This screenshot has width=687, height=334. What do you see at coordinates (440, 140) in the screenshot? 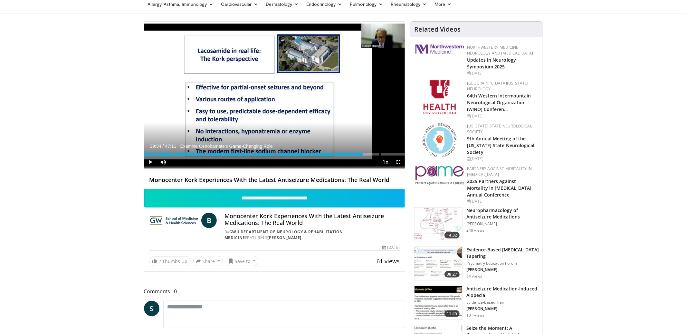
I see `img: 71a8b48c-8850-4916-bbdd-e2f3ccf11ef9.png.150x105_q85_autocrop_double_scale_upscale_version-0.2.png` at bounding box center [440, 140].